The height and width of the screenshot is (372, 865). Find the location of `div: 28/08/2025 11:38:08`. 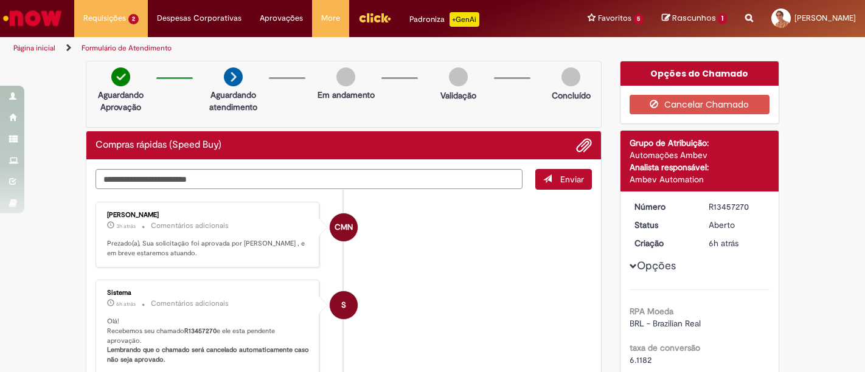

div: 28/08/2025 11:38:08 is located at coordinates (737, 243).